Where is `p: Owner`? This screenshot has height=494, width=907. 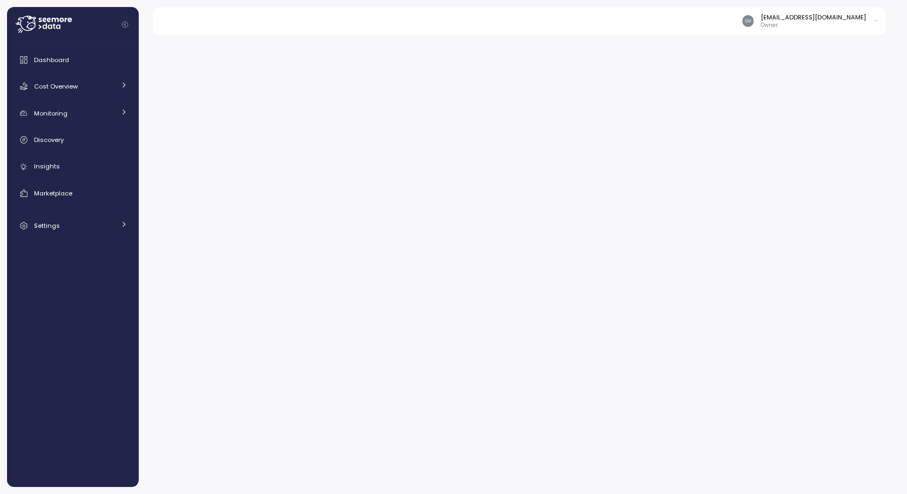 p: Owner is located at coordinates (813, 25).